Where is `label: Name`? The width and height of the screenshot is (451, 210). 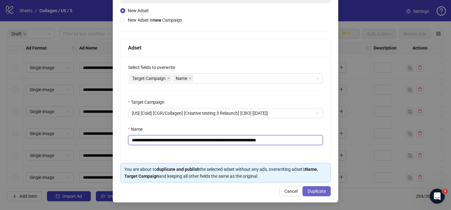
label: Name is located at coordinates (137, 129).